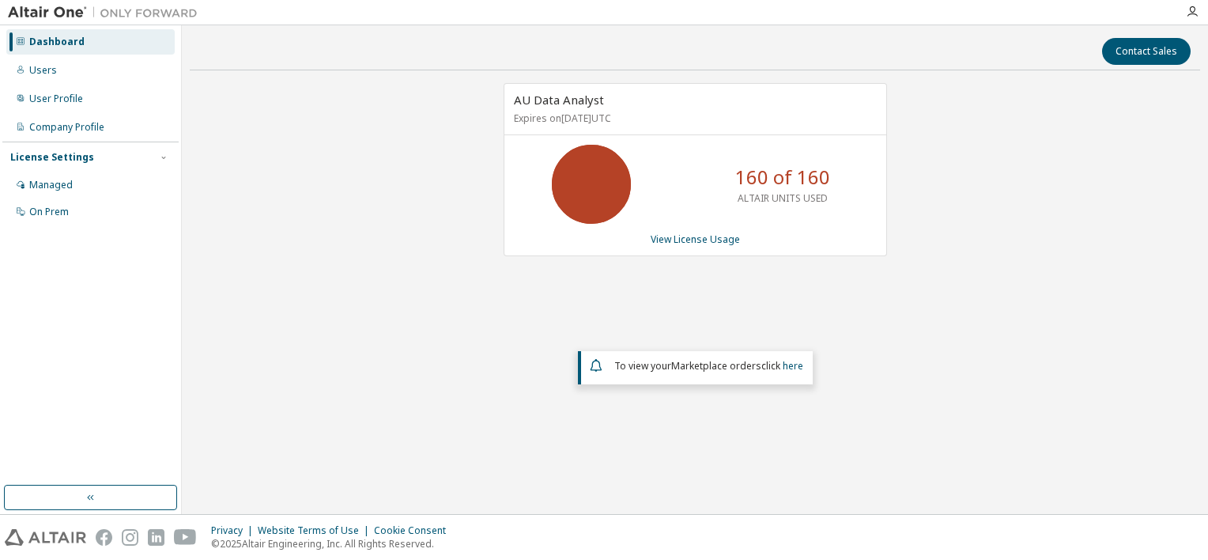 Image resolution: width=1208 pixels, height=560 pixels. Describe the element at coordinates (104, 537) in the screenshot. I see `img: facebook.svg` at that location.